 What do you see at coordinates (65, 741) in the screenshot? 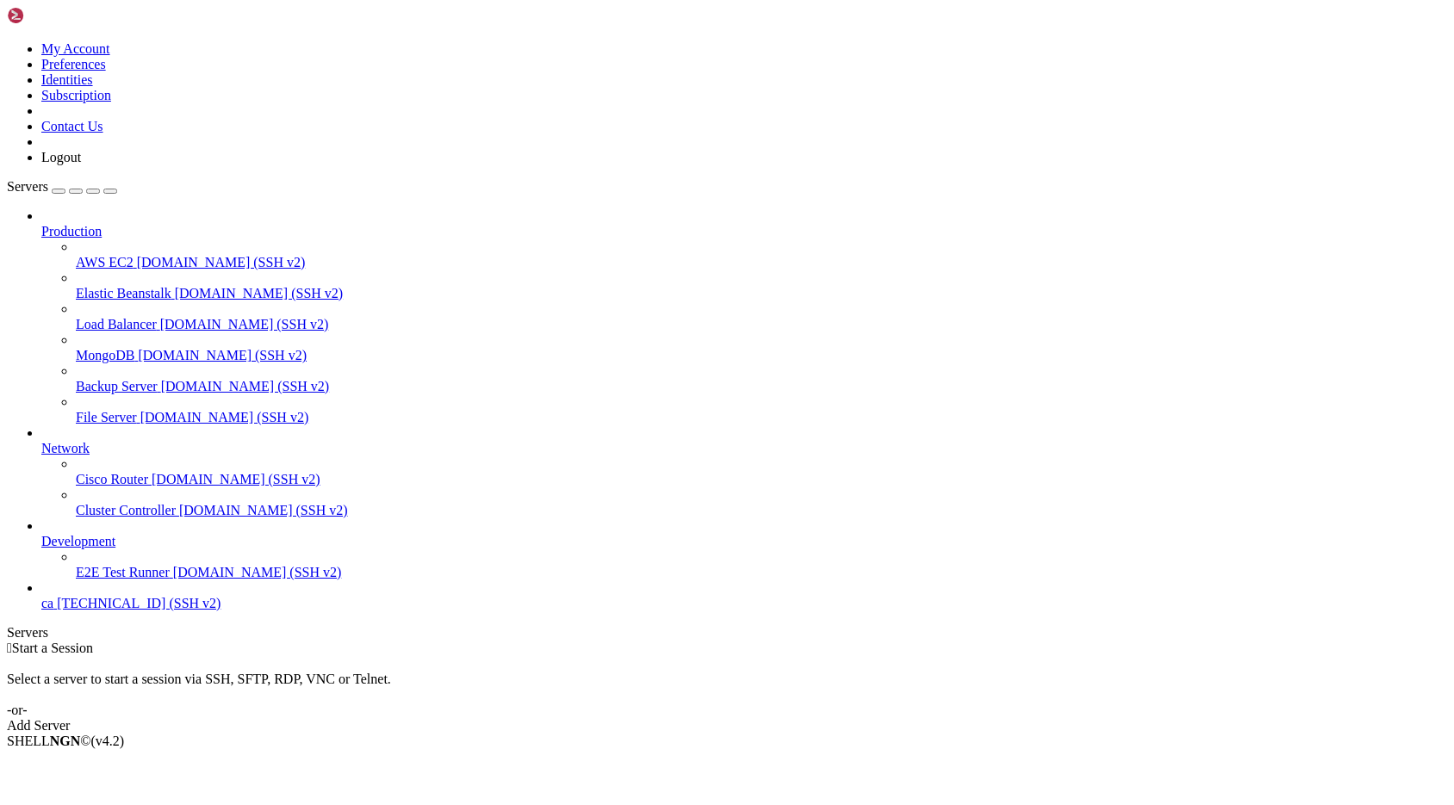
I see `span: SHELL ©` at bounding box center [65, 741].